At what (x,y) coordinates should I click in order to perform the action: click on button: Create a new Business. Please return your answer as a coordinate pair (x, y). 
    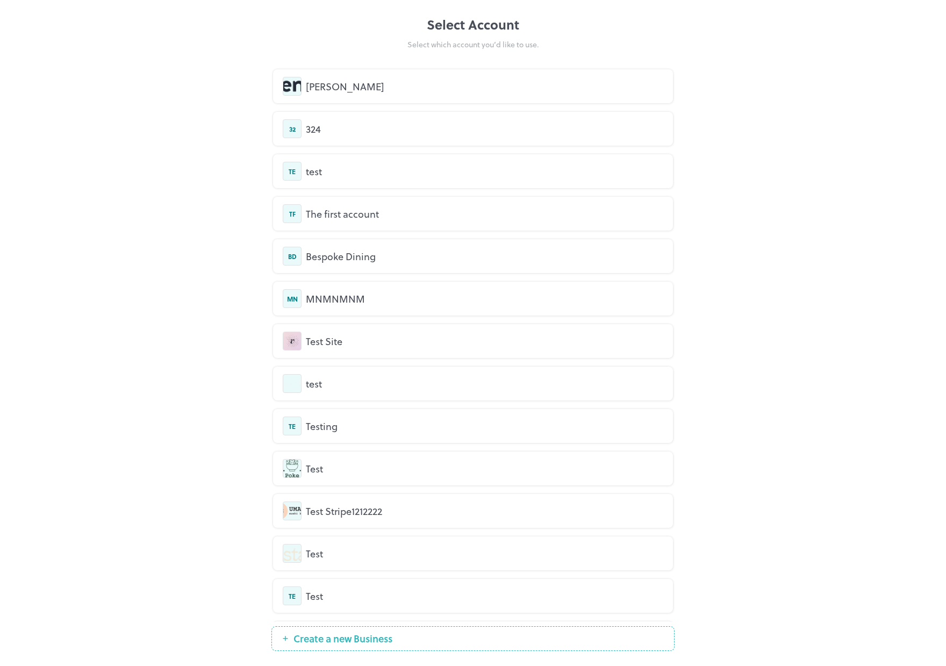
    Looking at the image, I should click on (473, 639).